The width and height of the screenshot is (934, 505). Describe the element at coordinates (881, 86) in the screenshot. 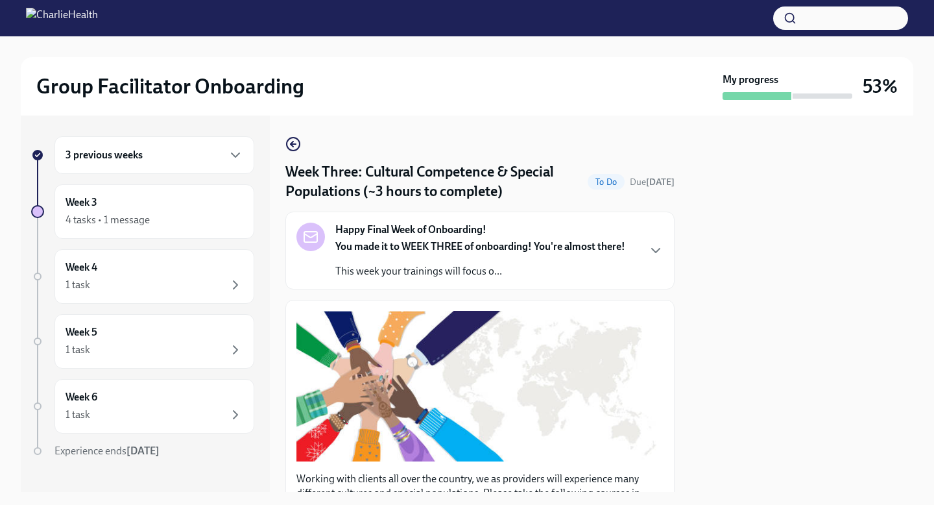

I see `h3: 53%` at that location.